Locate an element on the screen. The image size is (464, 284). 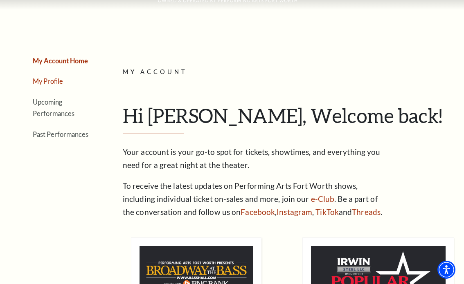
span: and is located at coordinates (345, 212).